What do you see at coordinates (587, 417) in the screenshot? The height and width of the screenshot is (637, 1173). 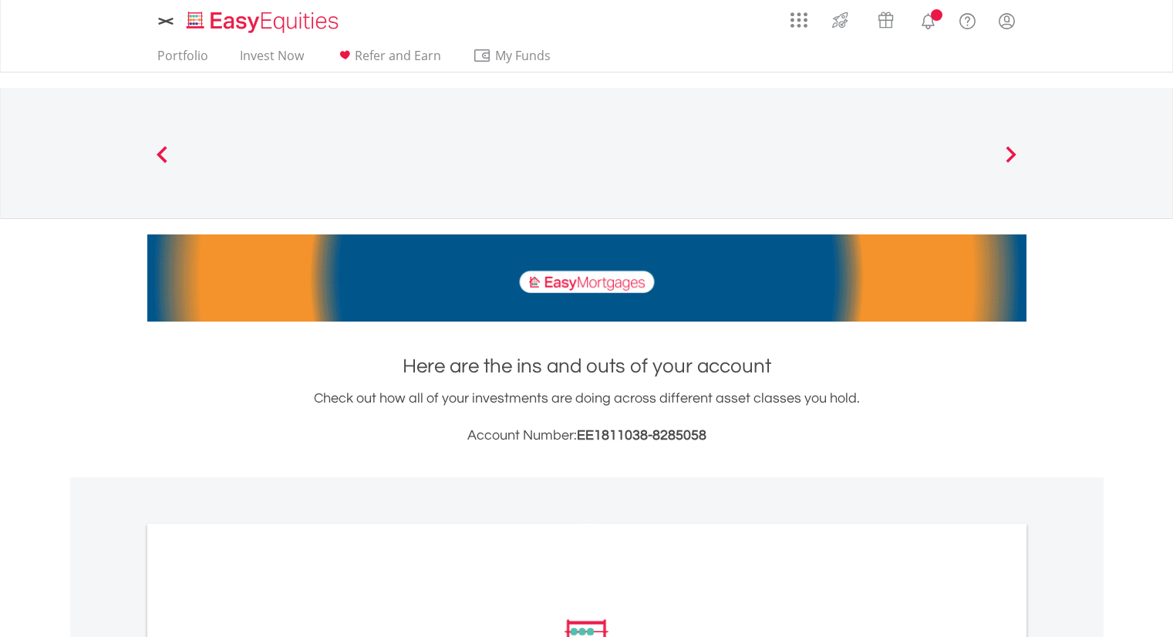 I see `div: Check out how all of your investments are doing across different asset classes you hold.` at bounding box center [587, 417].